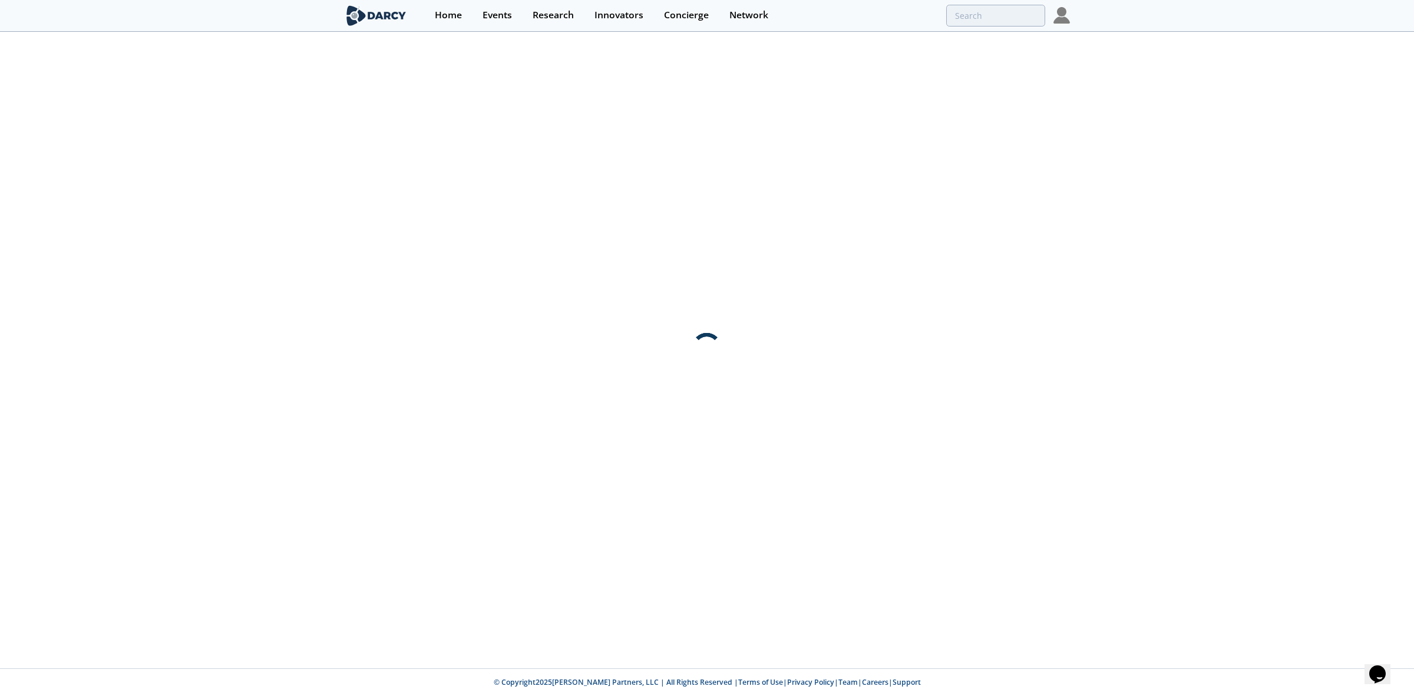 The image size is (1414, 696). Describe the element at coordinates (761, 682) in the screenshot. I see `a: Terms of Use` at that location.